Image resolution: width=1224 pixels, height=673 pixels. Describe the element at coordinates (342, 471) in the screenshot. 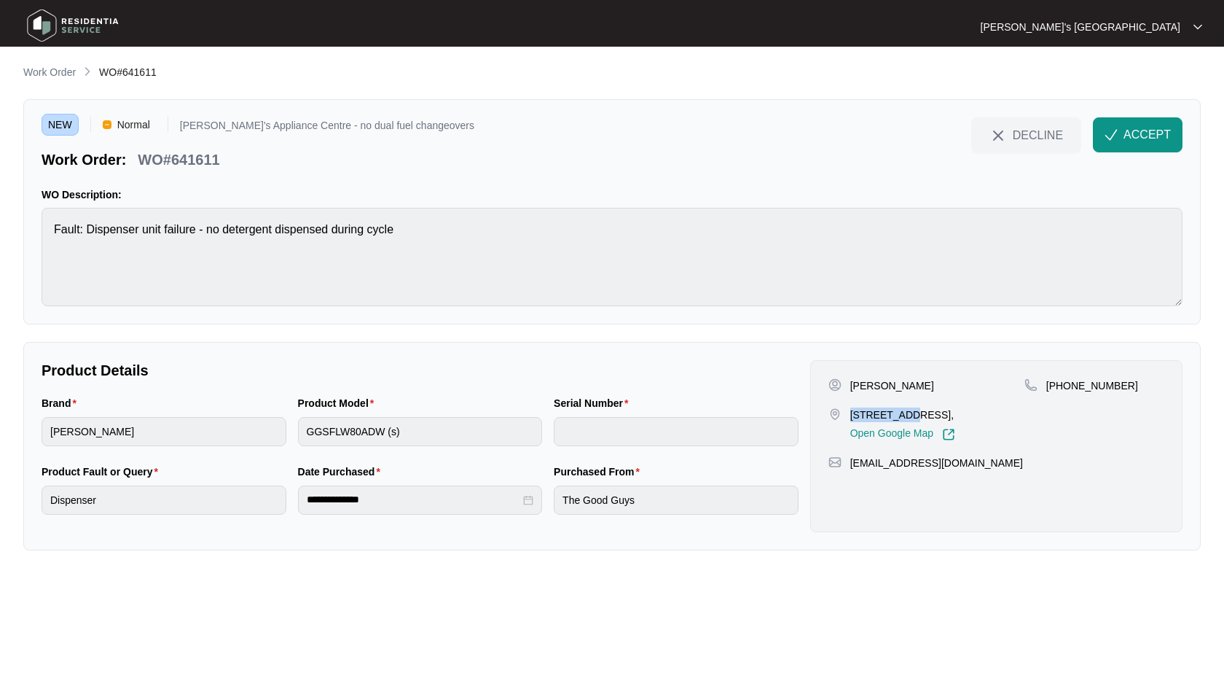

I see `label: Date Purchased` at that location.